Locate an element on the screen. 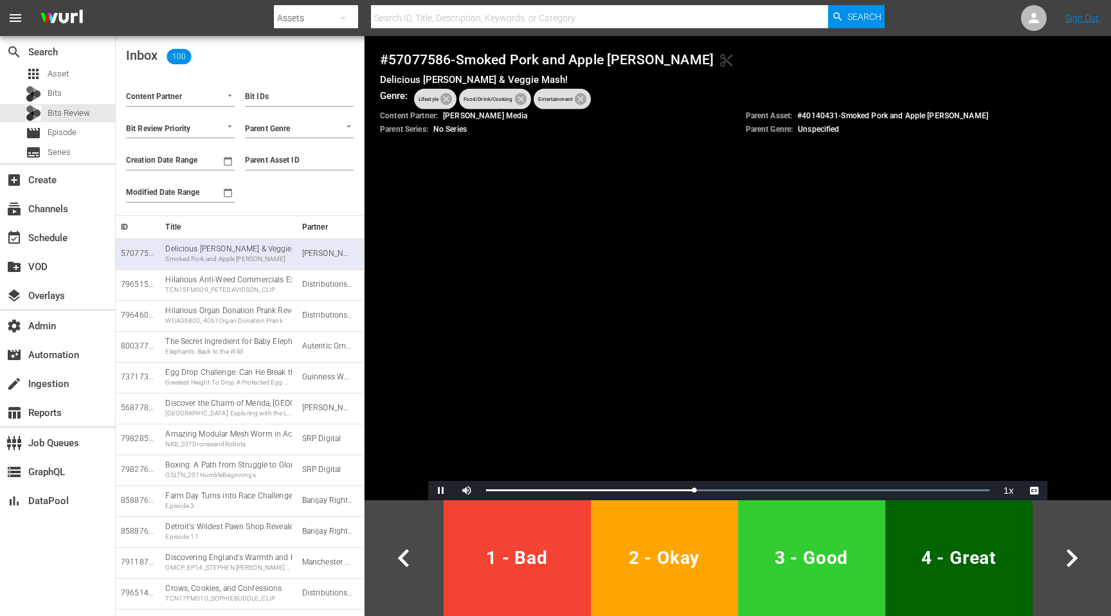 The height and width of the screenshot is (616, 1111). div: 85887637 is located at coordinates (138, 531).